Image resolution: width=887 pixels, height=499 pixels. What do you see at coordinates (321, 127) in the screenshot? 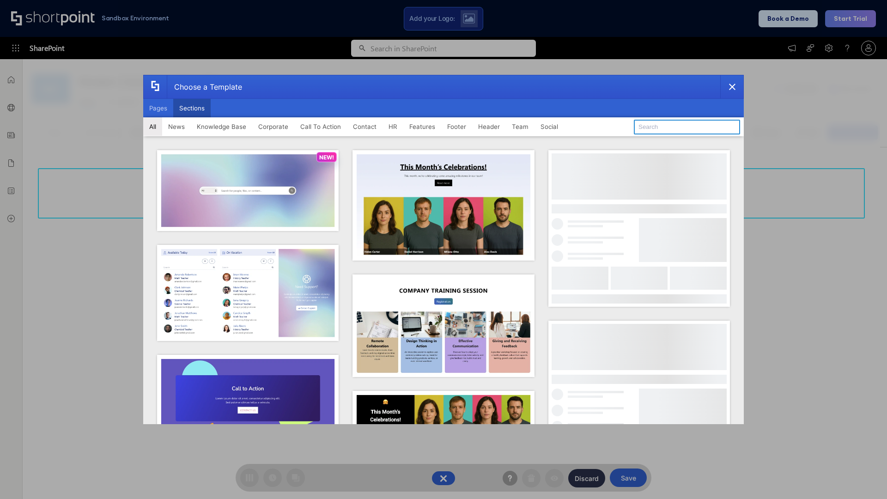
I see `button: Call To Action` at bounding box center [321, 127].